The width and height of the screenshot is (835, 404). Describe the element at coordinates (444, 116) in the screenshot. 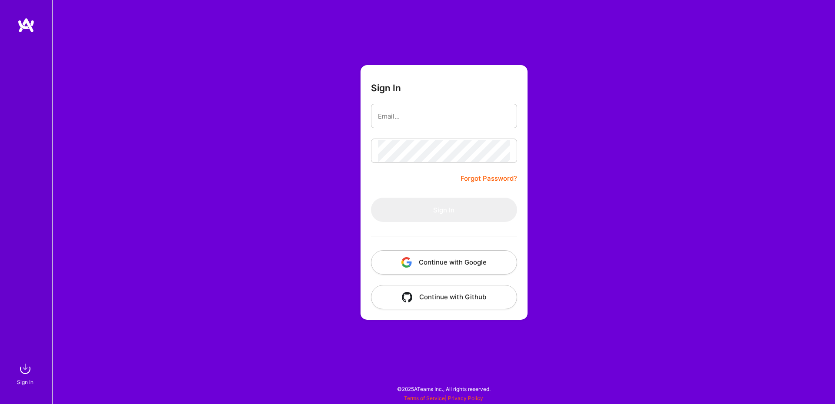

I see `input: Email...` at that location.